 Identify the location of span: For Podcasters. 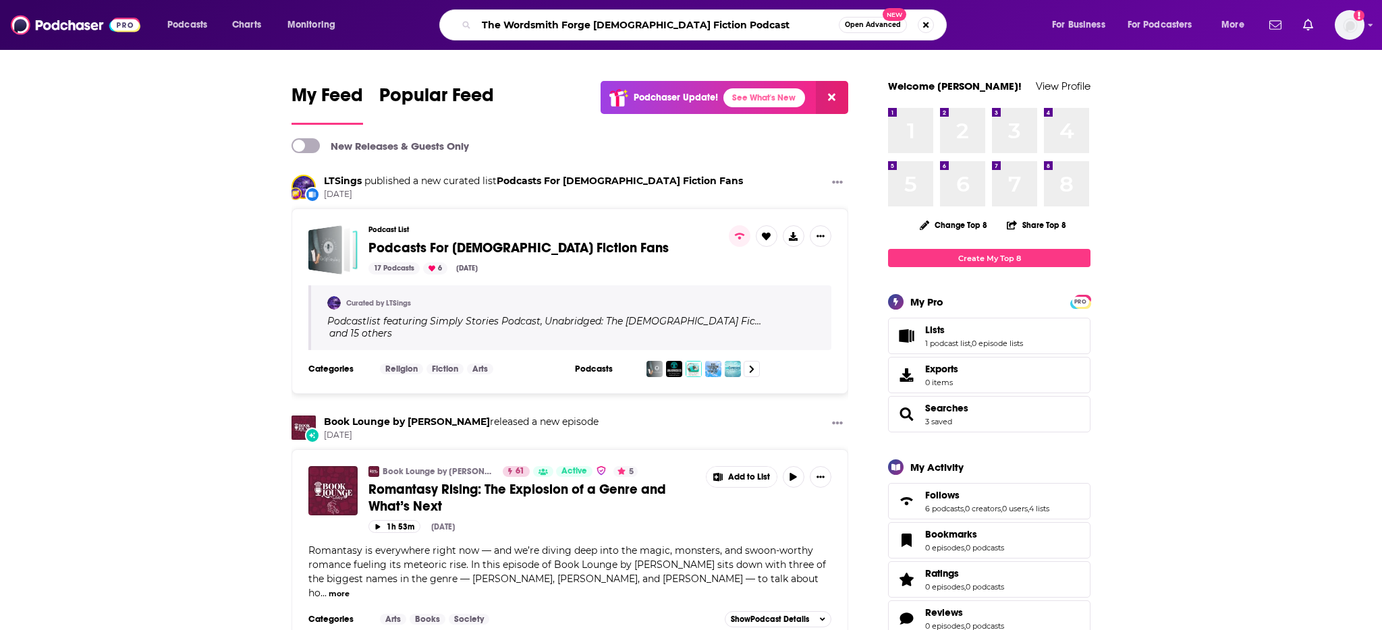
(1160, 25).